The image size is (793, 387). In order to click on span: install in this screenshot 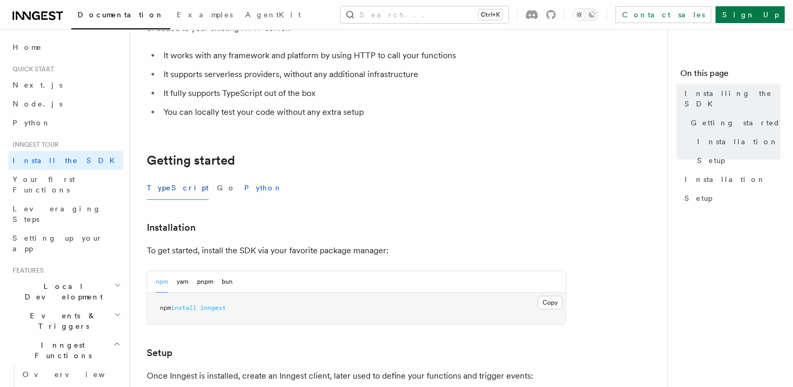, I will do `click(183, 308)`.